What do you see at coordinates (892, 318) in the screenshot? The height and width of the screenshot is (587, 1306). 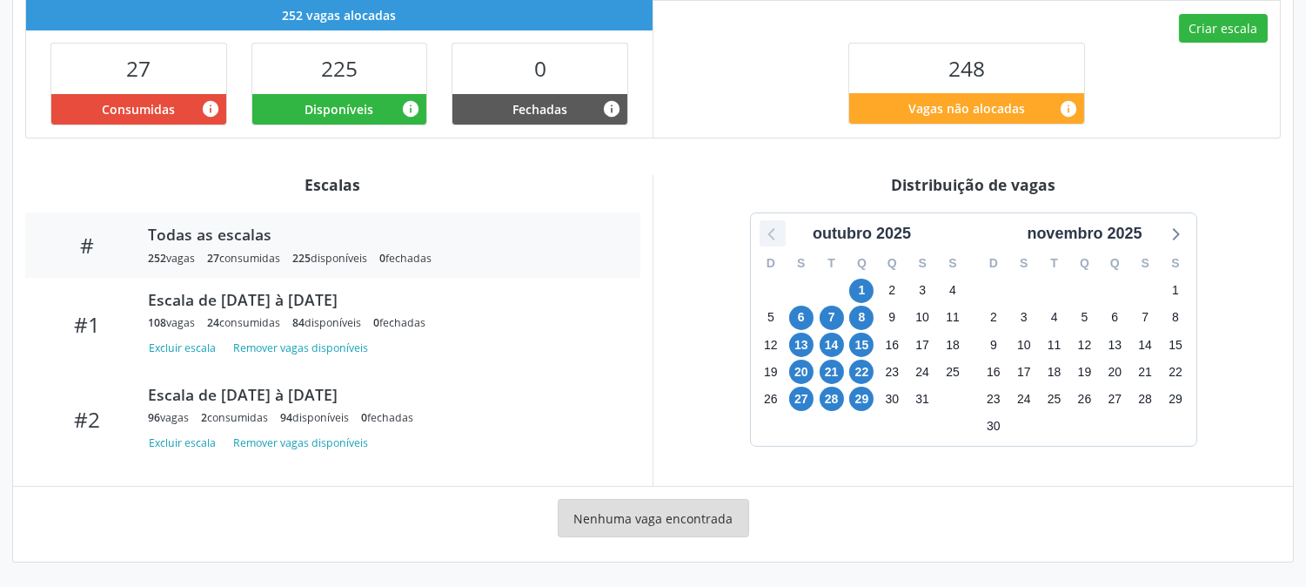 I see `span: quinta-feira, 9 de outubro de 2025` at bounding box center [892, 318].